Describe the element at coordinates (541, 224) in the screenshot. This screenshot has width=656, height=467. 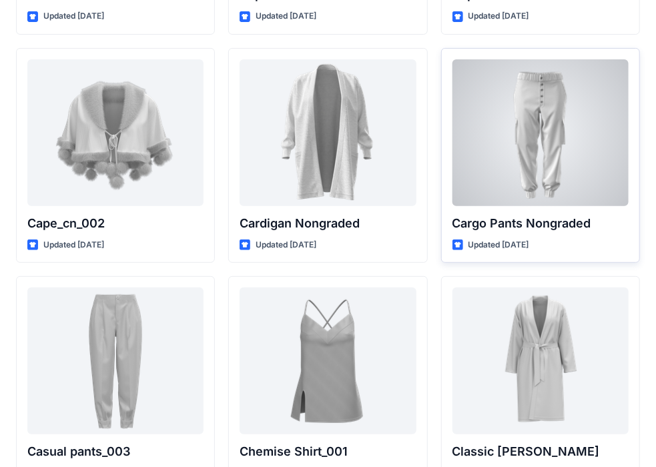
I see `p: Cargo Pants Nongraded` at that location.